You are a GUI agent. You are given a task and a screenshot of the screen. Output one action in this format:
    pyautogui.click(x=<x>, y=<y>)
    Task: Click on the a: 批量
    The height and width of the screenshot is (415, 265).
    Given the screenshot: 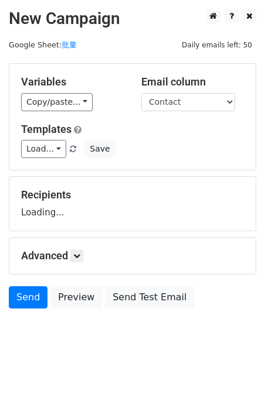 What is the action you would take?
    pyautogui.click(x=69, y=44)
    